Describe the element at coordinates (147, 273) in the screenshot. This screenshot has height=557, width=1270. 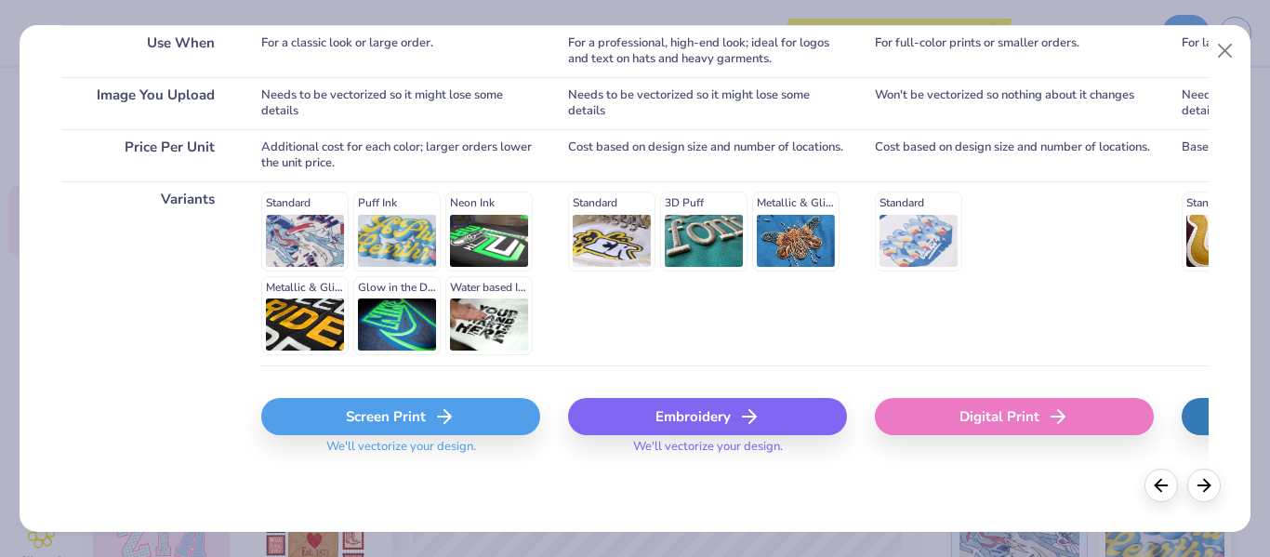
I see `div: Variants` at that location.